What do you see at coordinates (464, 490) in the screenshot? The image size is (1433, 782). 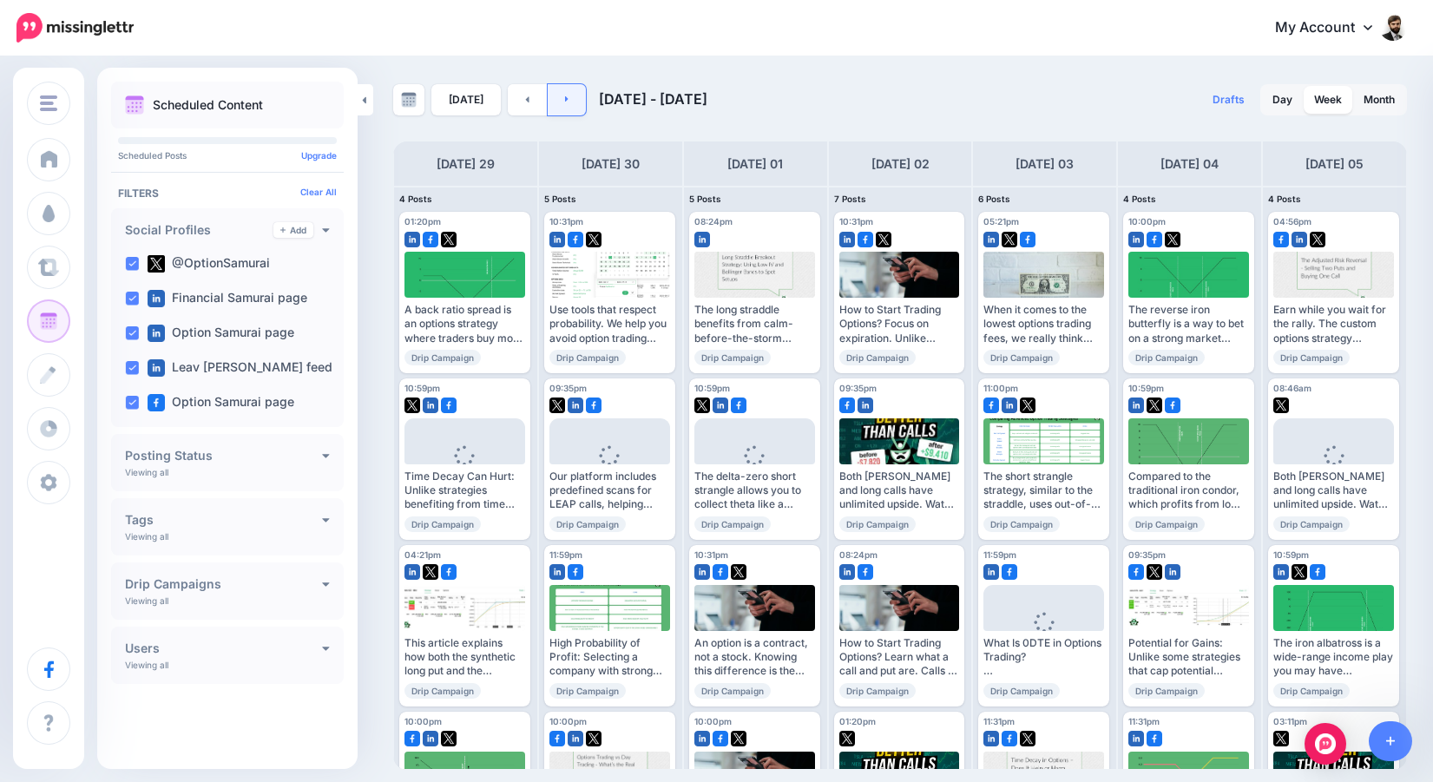 I see `div: Time Decay Can Hurt: Unlike strategies benefiting from time decay, the long put butterfly can los...` at bounding box center [464, 490].